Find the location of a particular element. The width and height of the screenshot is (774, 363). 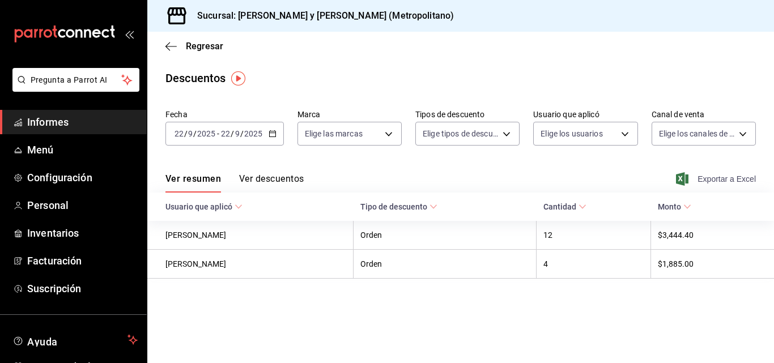

a: Pregunta a Parrot AI is located at coordinates (74, 88).